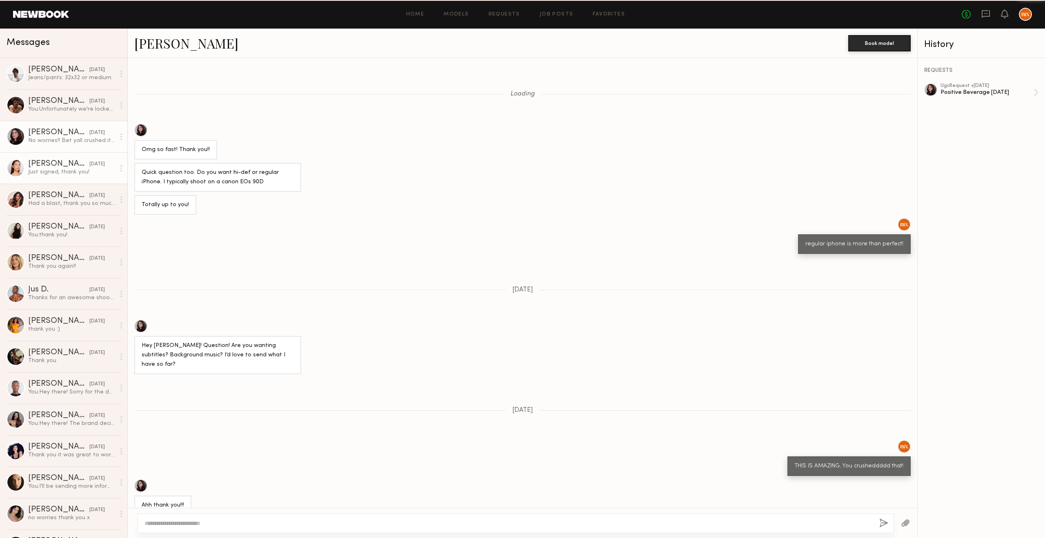  What do you see at coordinates (71, 298) in the screenshot?
I see `div: Thanks for an awesome shoot! Cant wait to make it happen again!` at bounding box center [71, 298].